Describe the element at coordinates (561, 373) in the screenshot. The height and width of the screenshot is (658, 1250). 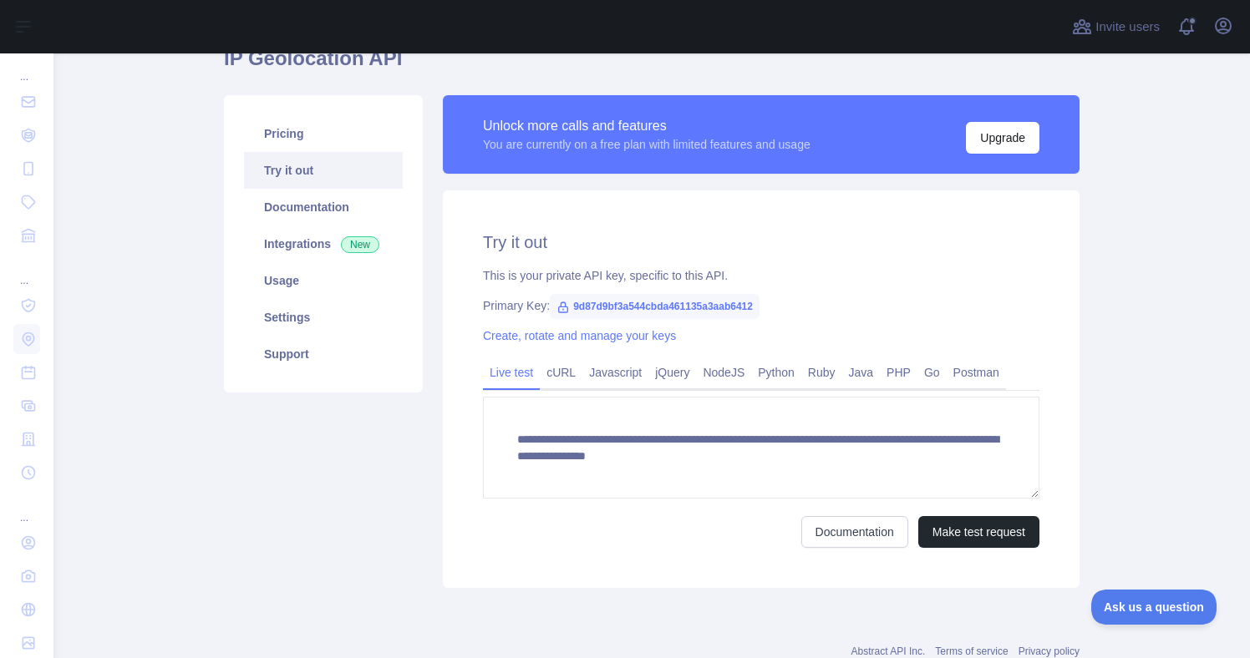
I see `a: cURL` at that location.